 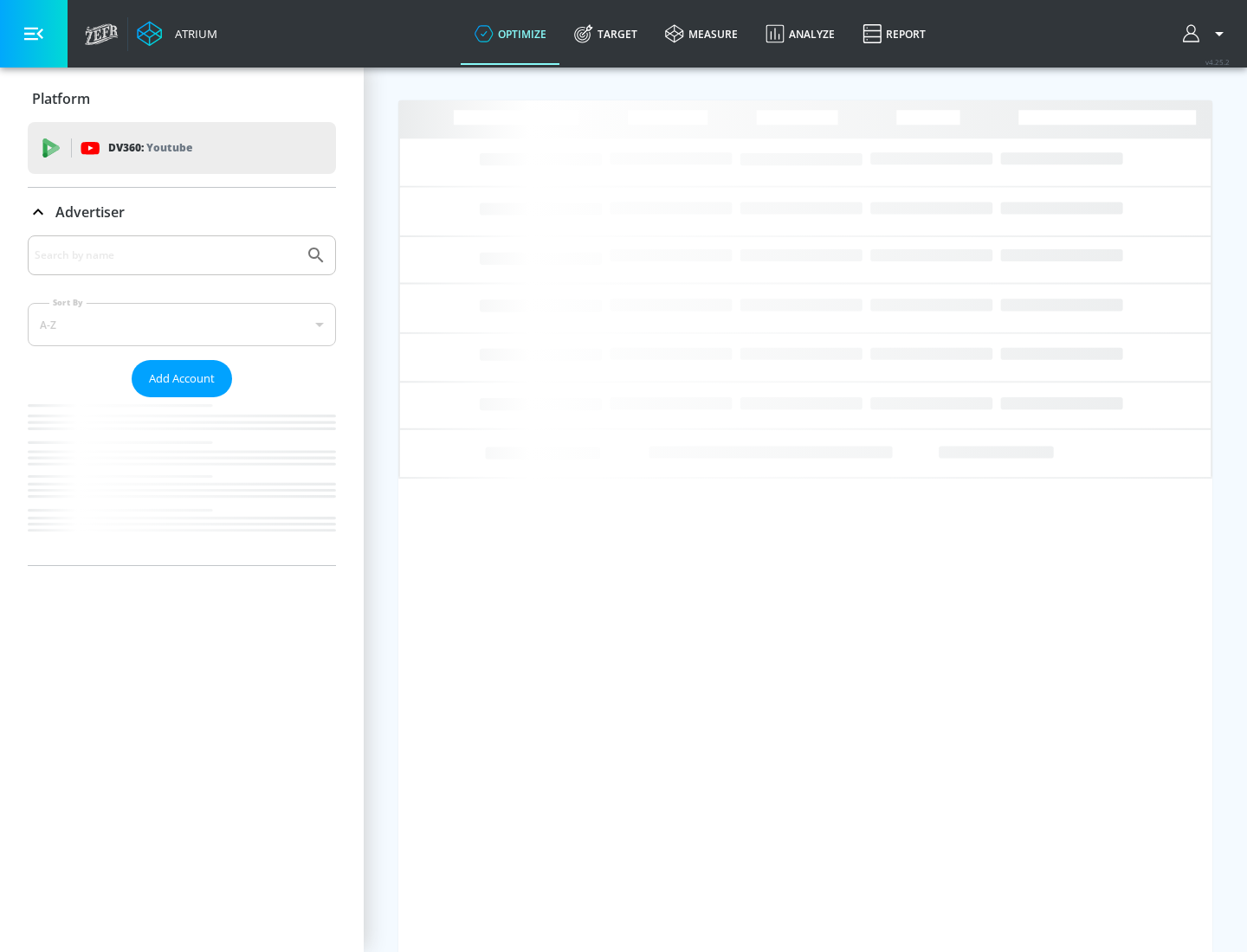 I want to click on label: Sort By, so click(x=68, y=302).